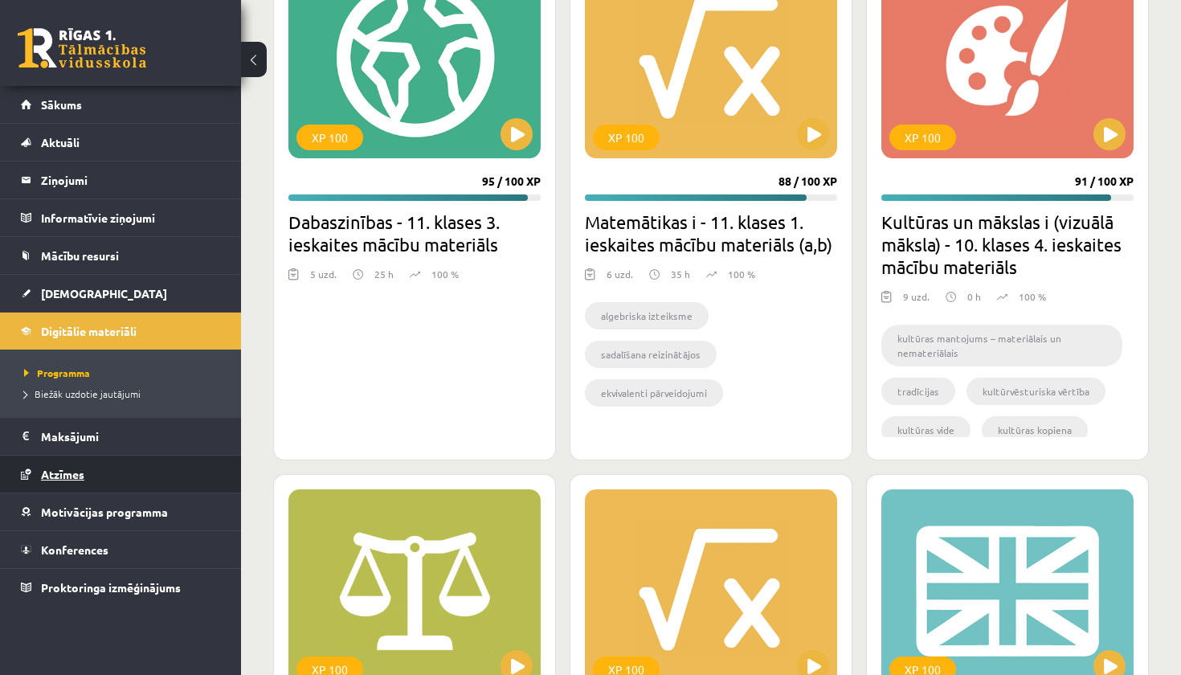  I want to click on a: Digitālie materiāli, so click(121, 331).